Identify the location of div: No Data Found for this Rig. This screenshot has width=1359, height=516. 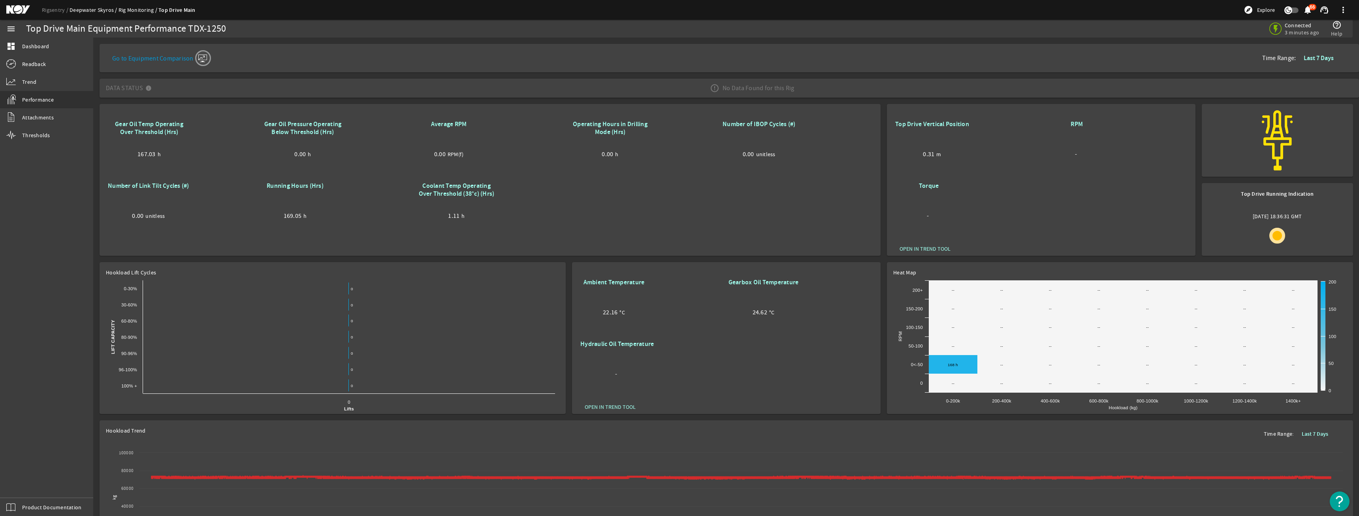
(752, 88).